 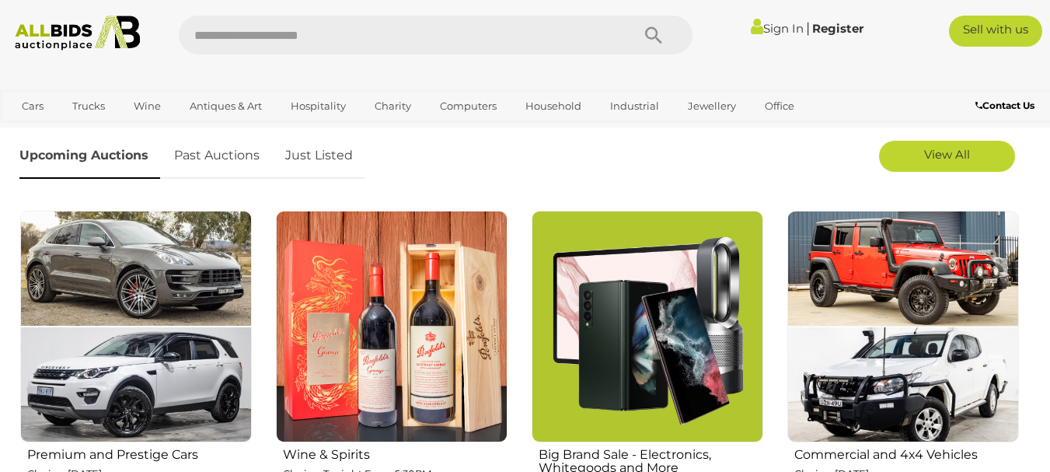 I want to click on h2: Wine & Spirits, so click(x=395, y=453).